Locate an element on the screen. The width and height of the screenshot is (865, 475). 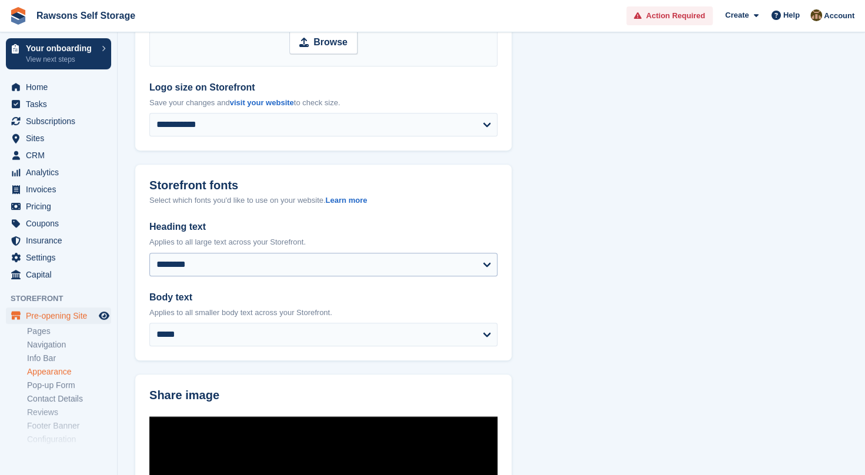
span: Pre-opening Site is located at coordinates (61, 316).